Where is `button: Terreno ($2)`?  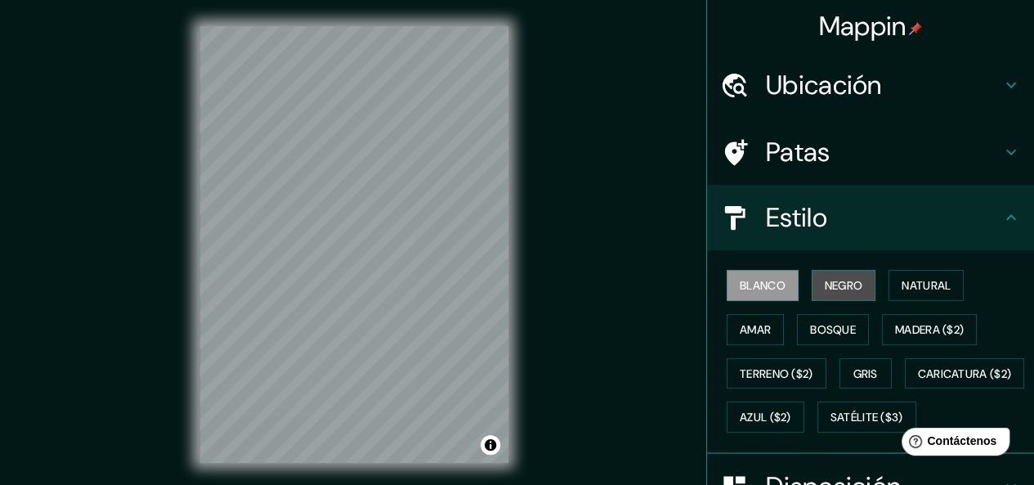
button: Terreno ($2) is located at coordinates (776, 373).